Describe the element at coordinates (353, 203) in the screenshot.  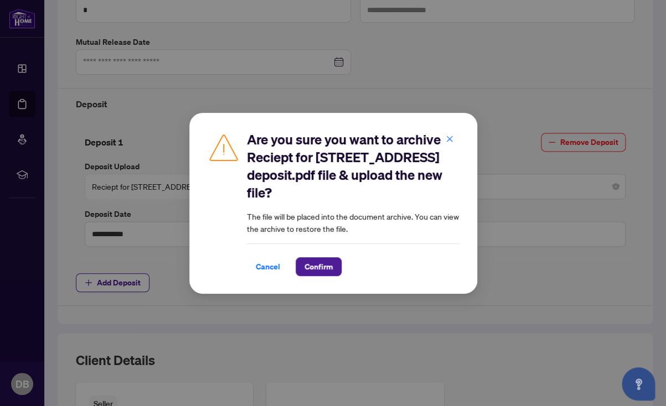
I see `div: The file will be placed into the document archive. You can view the archive to restore the file.` at that location.